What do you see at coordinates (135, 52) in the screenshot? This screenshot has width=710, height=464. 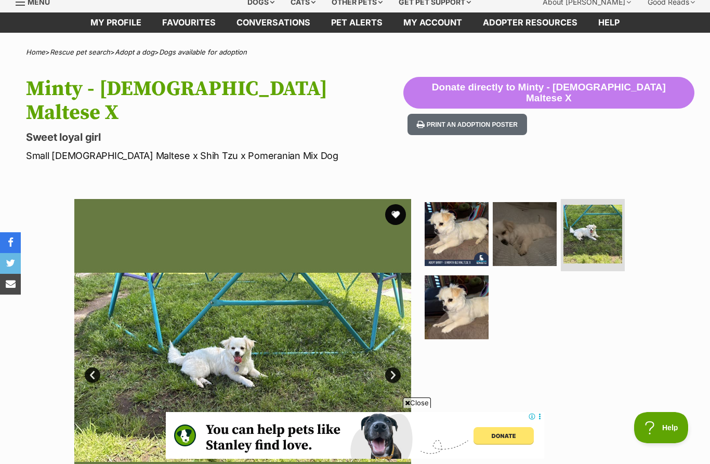 I see `a: Adopt a dog` at bounding box center [135, 52].